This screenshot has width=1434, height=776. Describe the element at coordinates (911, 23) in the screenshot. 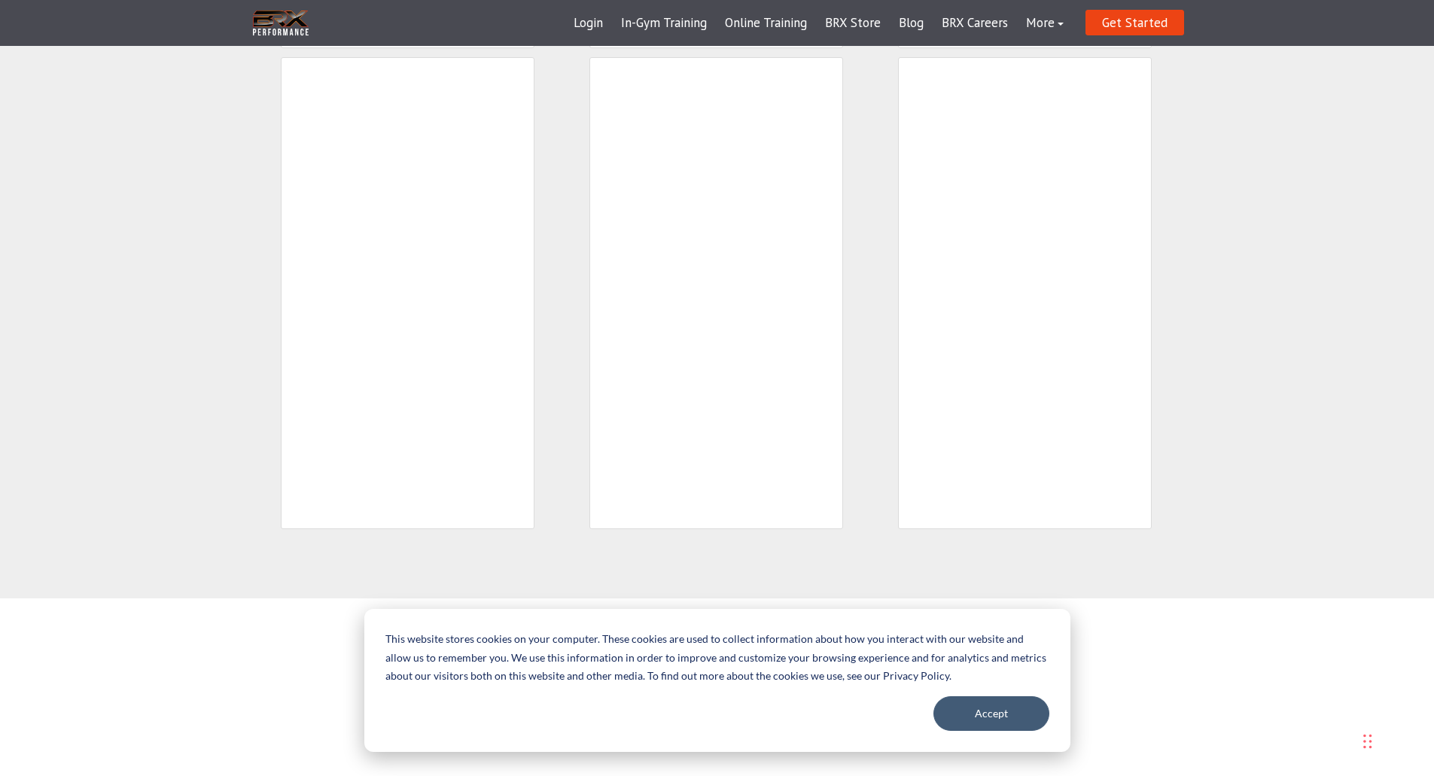

I see `a: Blog` at that location.